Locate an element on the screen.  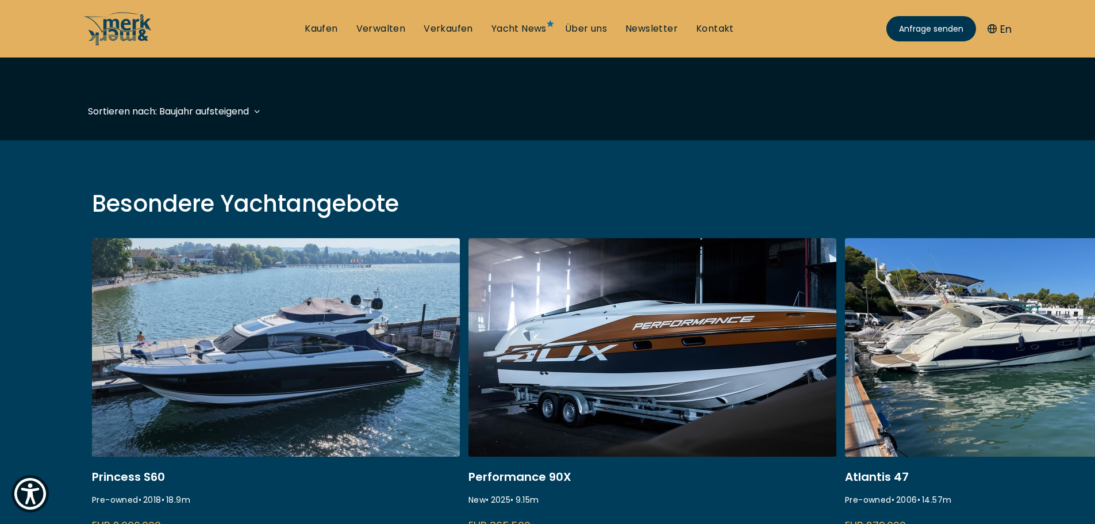
a: Anfrage senden is located at coordinates (931, 29).